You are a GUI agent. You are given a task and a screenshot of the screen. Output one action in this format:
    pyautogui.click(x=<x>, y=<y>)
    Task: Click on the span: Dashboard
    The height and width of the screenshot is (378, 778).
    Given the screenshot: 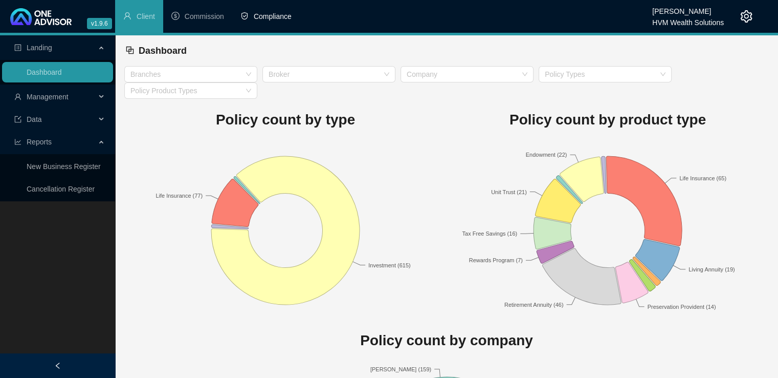 What is the action you would take?
    pyautogui.click(x=163, y=51)
    